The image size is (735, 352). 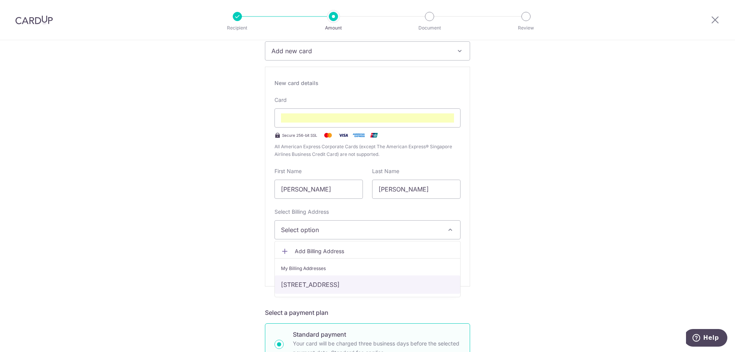 What do you see at coordinates (374, 135) in the screenshot?
I see `img: .alt.unionpay` at bounding box center [374, 135].